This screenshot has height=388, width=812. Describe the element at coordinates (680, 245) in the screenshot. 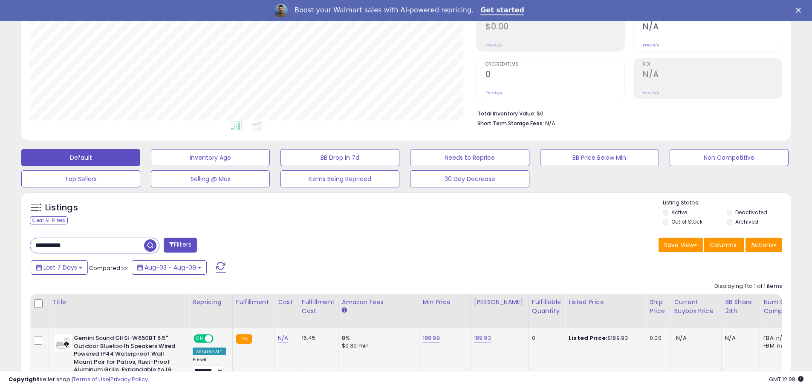

I see `button: Save View` at that location.